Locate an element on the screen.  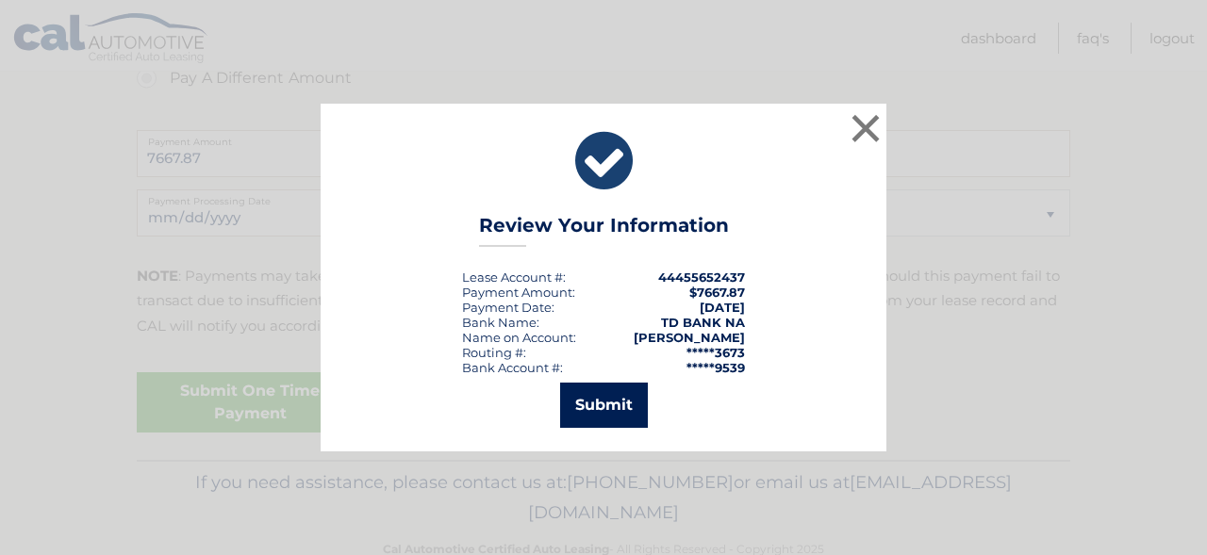
strong: TD BANK NA is located at coordinates (703, 323).